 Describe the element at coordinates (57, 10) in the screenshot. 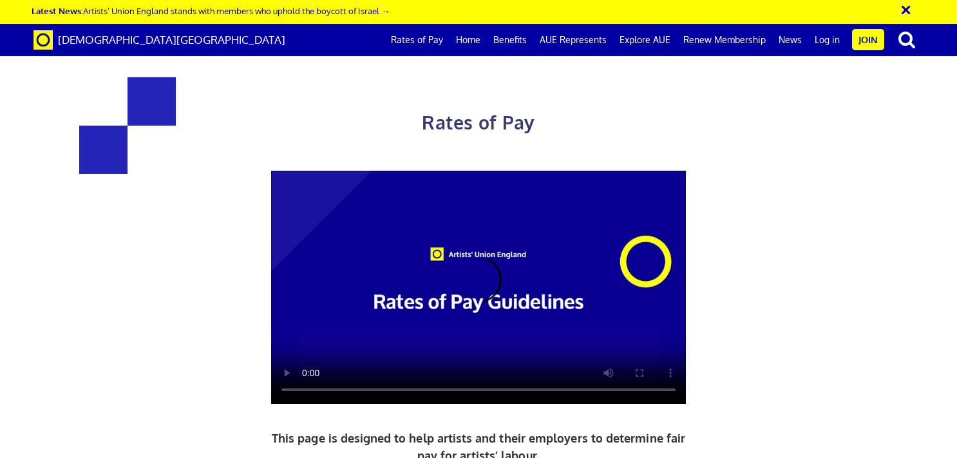

I see `strong: Latest News:` at that location.